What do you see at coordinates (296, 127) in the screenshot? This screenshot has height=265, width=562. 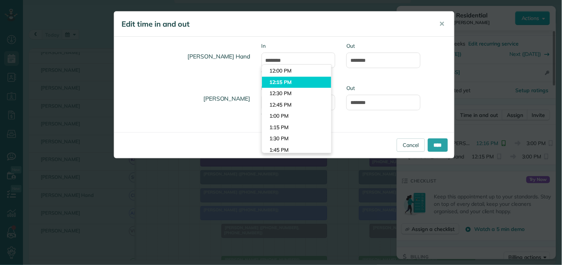 I see `li: 1:15 PM` at bounding box center [296, 127].